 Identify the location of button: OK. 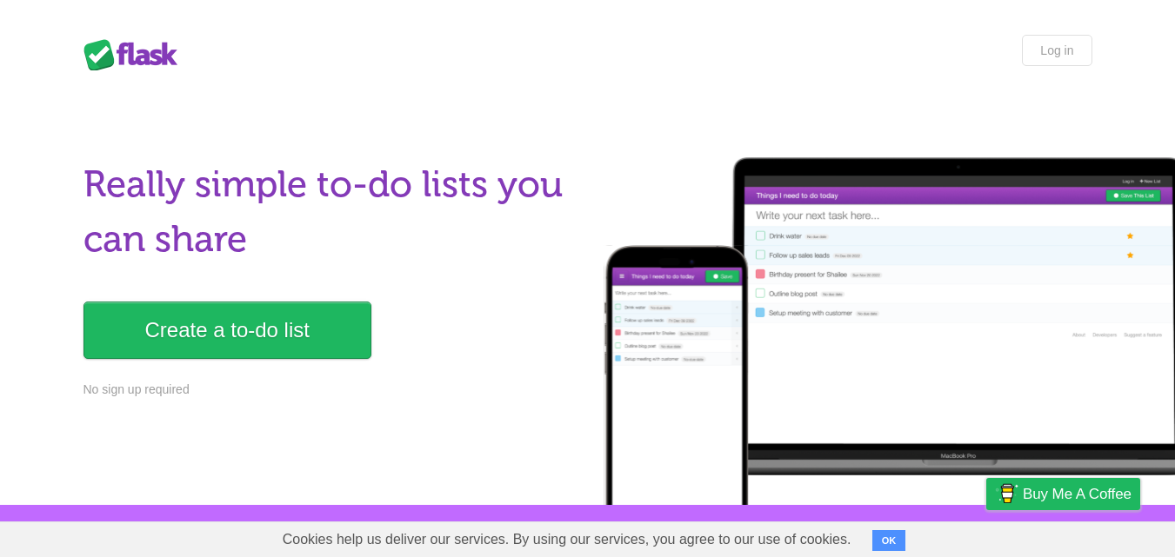
(889, 541).